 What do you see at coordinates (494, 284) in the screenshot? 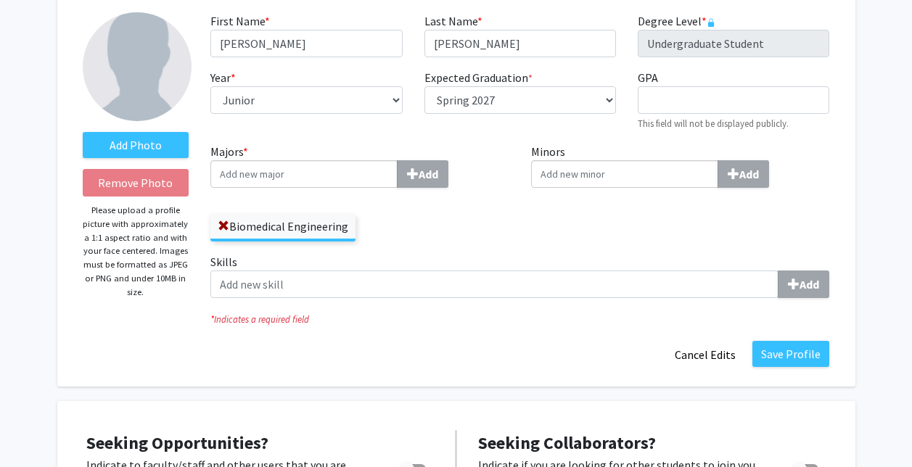
I see `input: SkillsAdd` at bounding box center [494, 284].